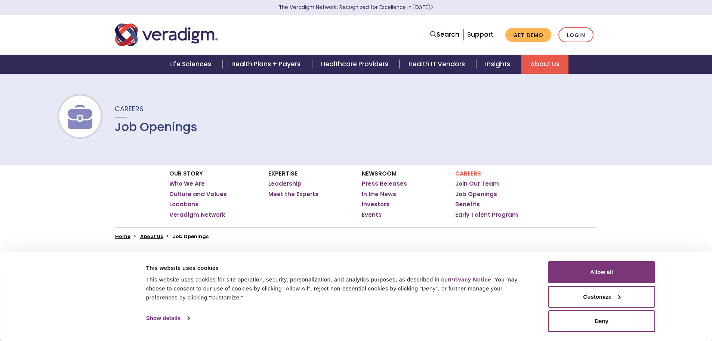 This screenshot has width=712, height=341. I want to click on a: Veradigm logo, so click(166, 35).